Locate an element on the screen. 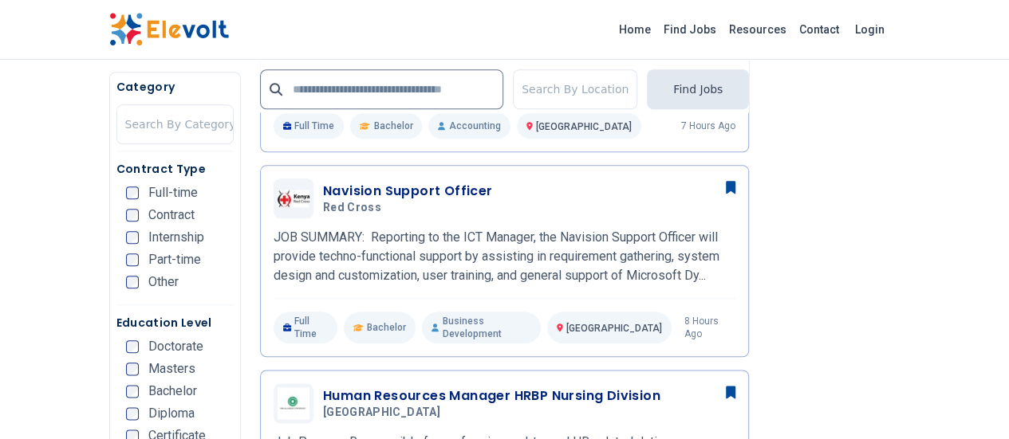  p: 7 hours ago is located at coordinates (708, 126).